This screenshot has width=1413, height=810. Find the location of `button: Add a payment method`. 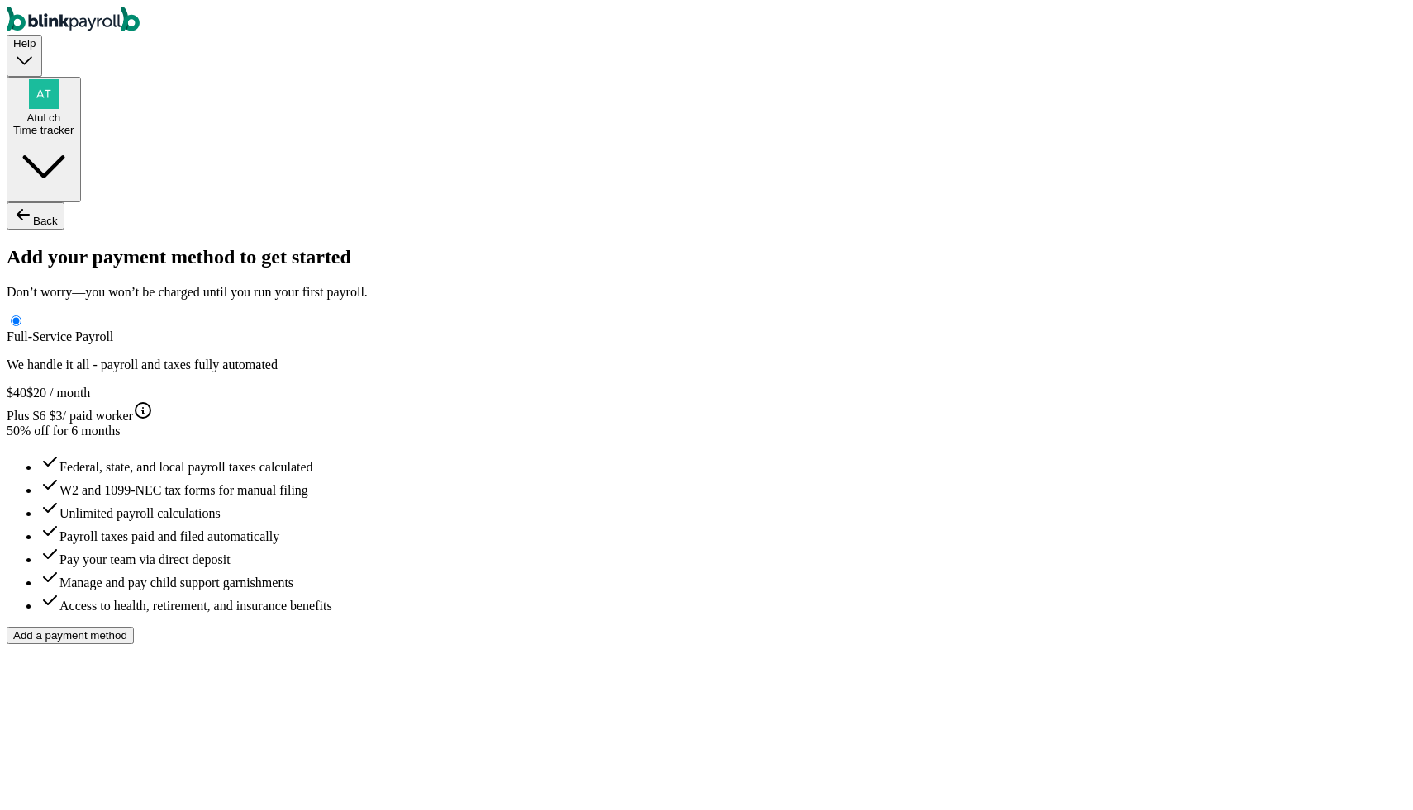

button: Add a payment method is located at coordinates (70, 635).